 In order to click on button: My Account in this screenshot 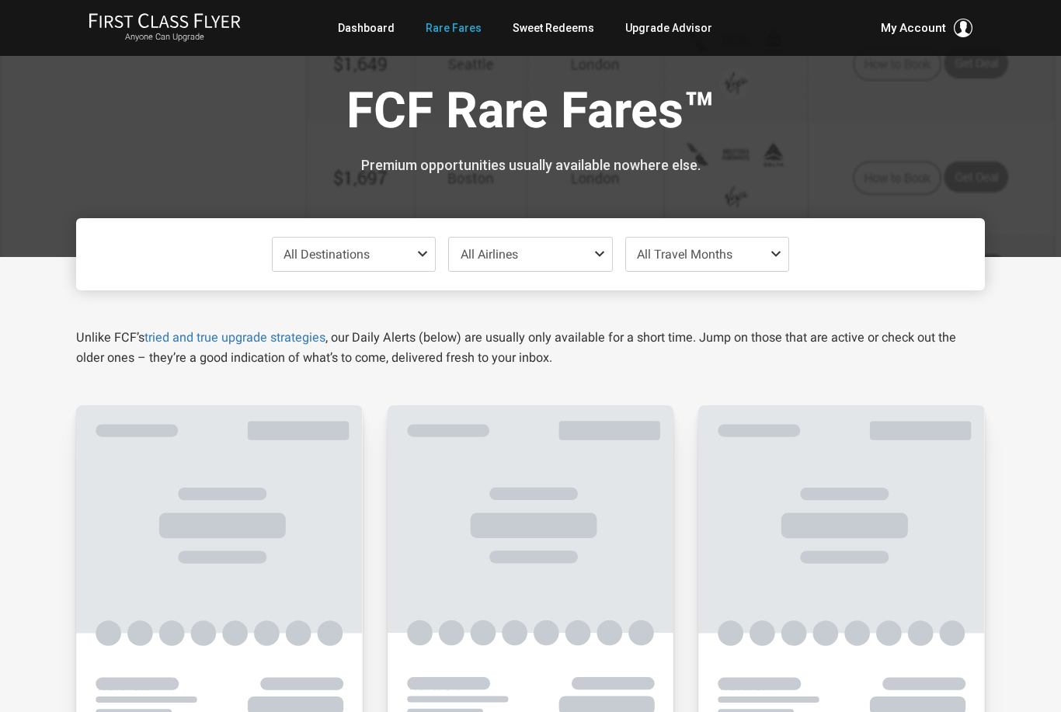, I will do `click(926, 28)`.